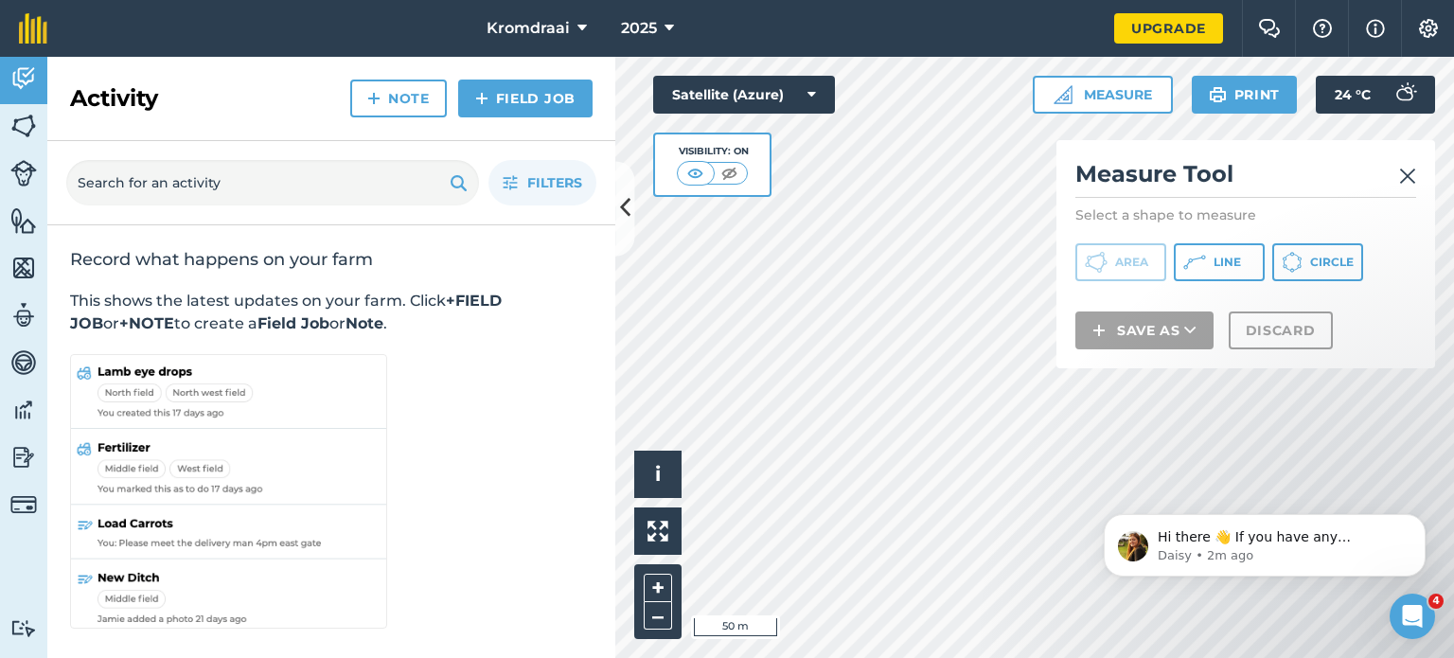 This screenshot has height=658, width=1454. What do you see at coordinates (58, 72) in the screenshot?
I see `img: Profile image for Daisy` at bounding box center [58, 72].